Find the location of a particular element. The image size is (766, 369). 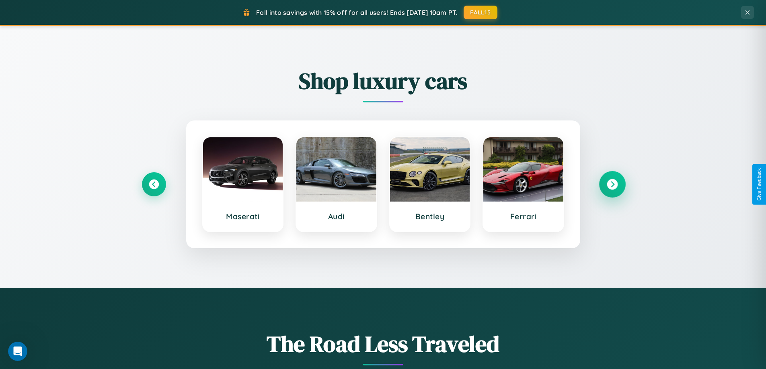

h3: Audi is located at coordinates (336, 217).